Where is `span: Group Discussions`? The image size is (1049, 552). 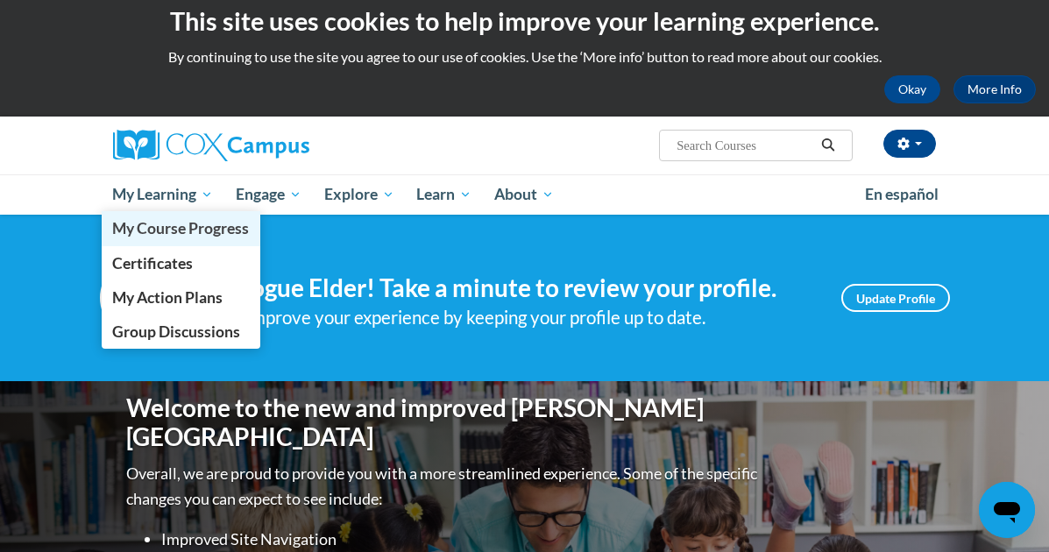 span: Group Discussions is located at coordinates (176, 331).